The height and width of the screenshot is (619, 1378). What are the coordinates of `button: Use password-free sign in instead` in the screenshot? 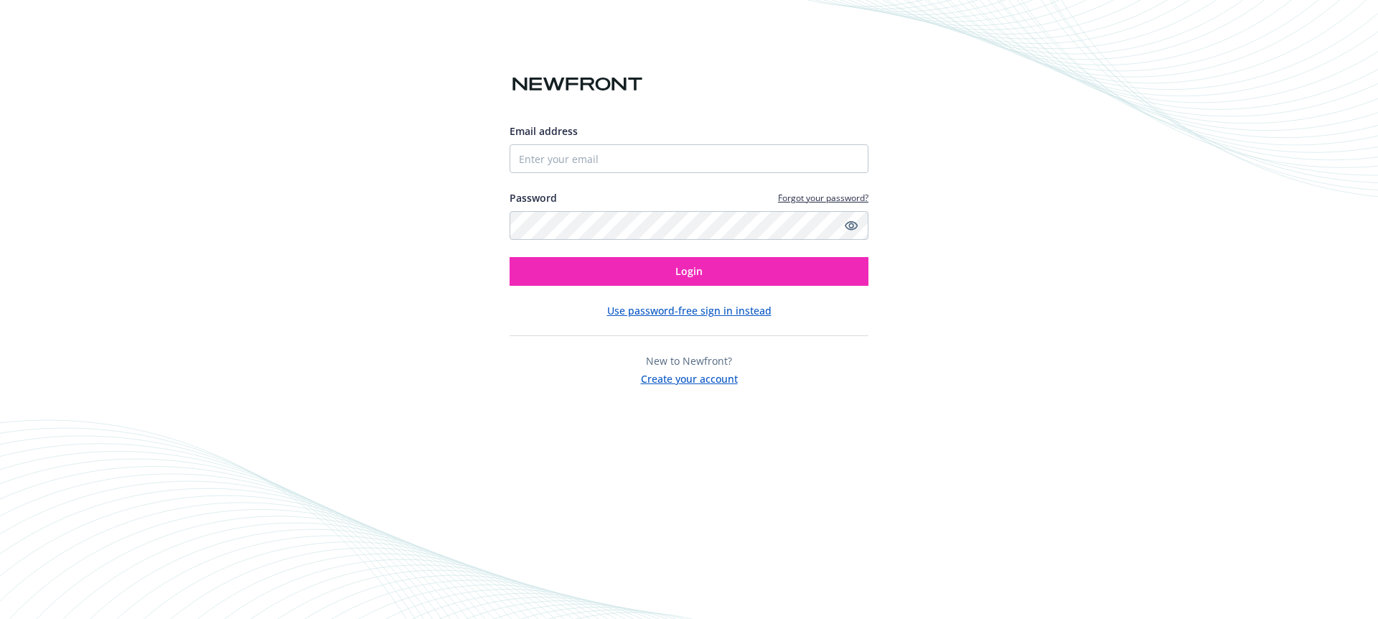 It's located at (689, 310).